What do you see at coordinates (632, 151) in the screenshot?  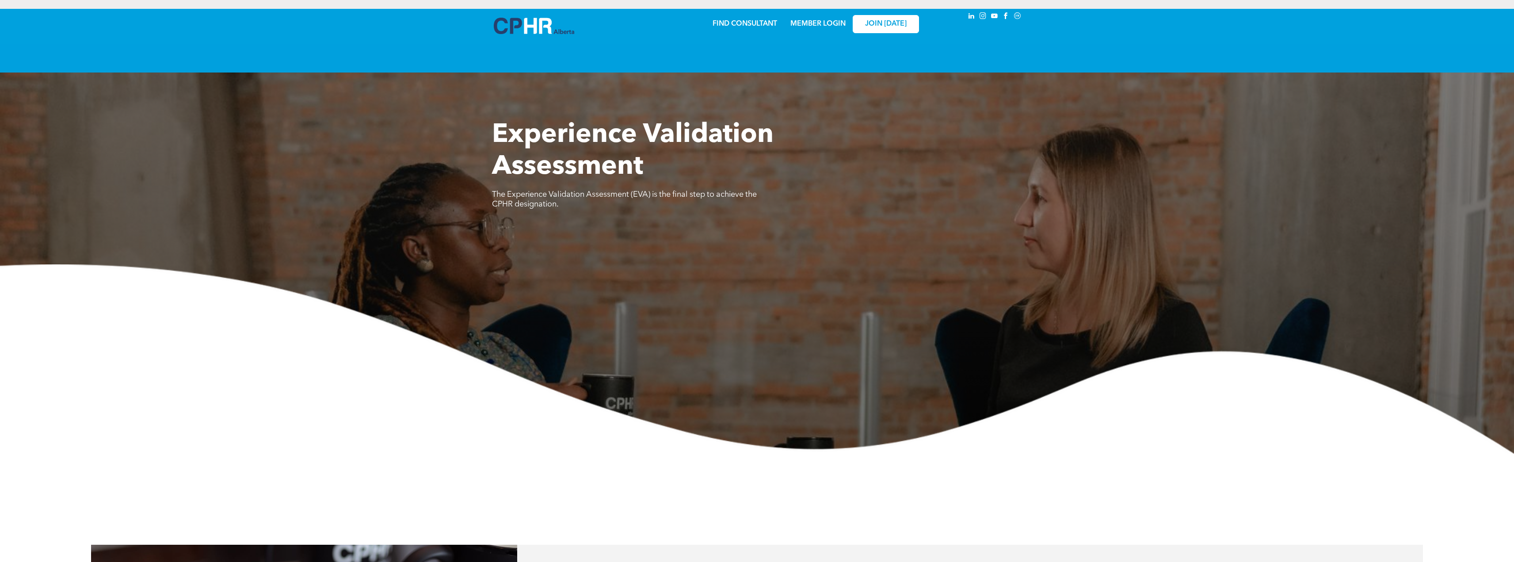 I see `span: Experience Validation Assessment` at bounding box center [632, 151].